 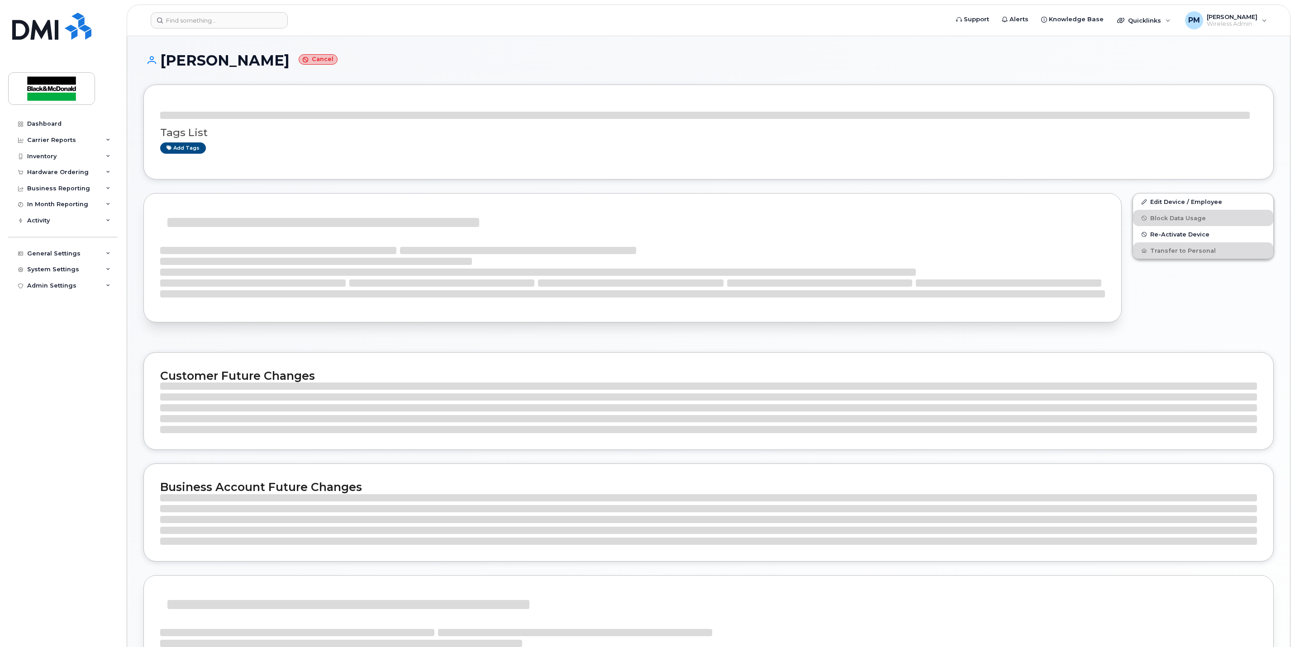 What do you see at coordinates (1203, 251) in the screenshot?
I see `button: Transfer to Personal` at bounding box center [1203, 251].